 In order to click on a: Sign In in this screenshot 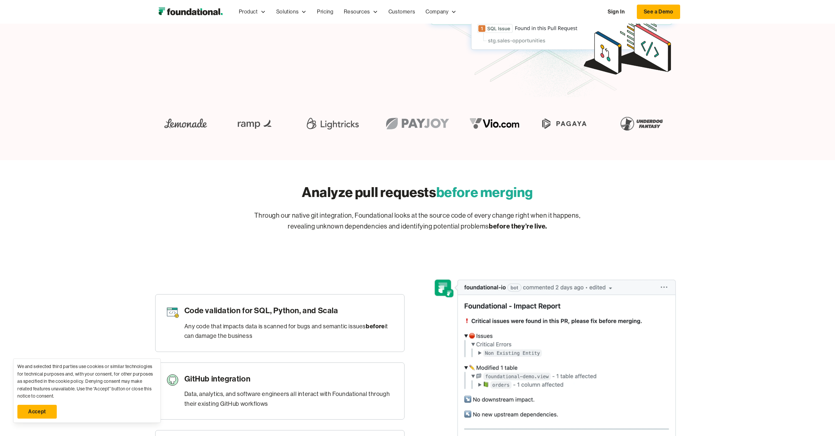, I will do `click(616, 12)`.